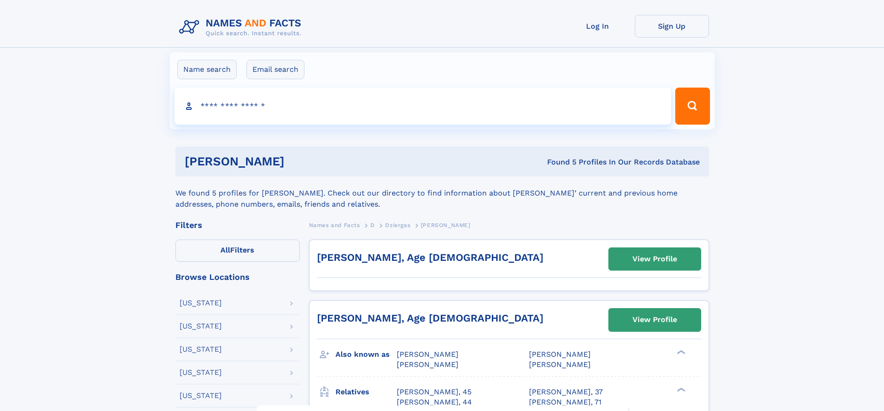 The width and height of the screenshot is (884, 411). Describe the element at coordinates (334, 225) in the screenshot. I see `a: Names and Facts` at that location.